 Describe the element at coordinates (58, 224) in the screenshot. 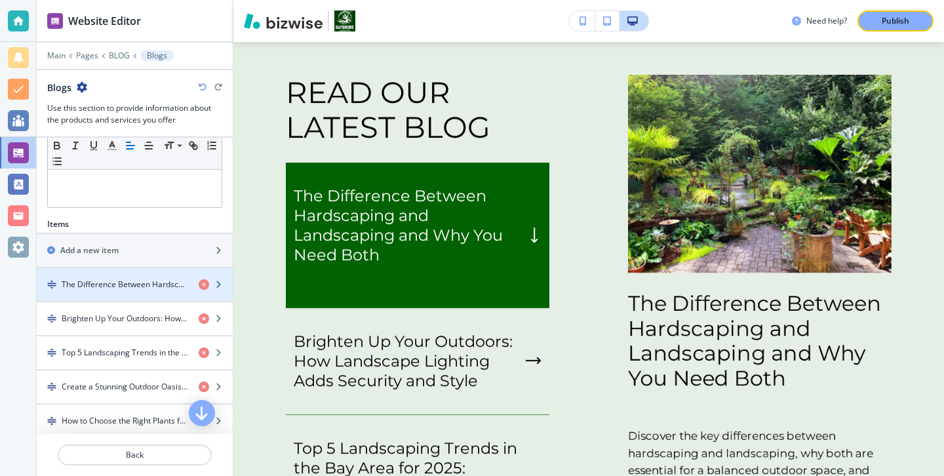

I see `h2: Items` at that location.